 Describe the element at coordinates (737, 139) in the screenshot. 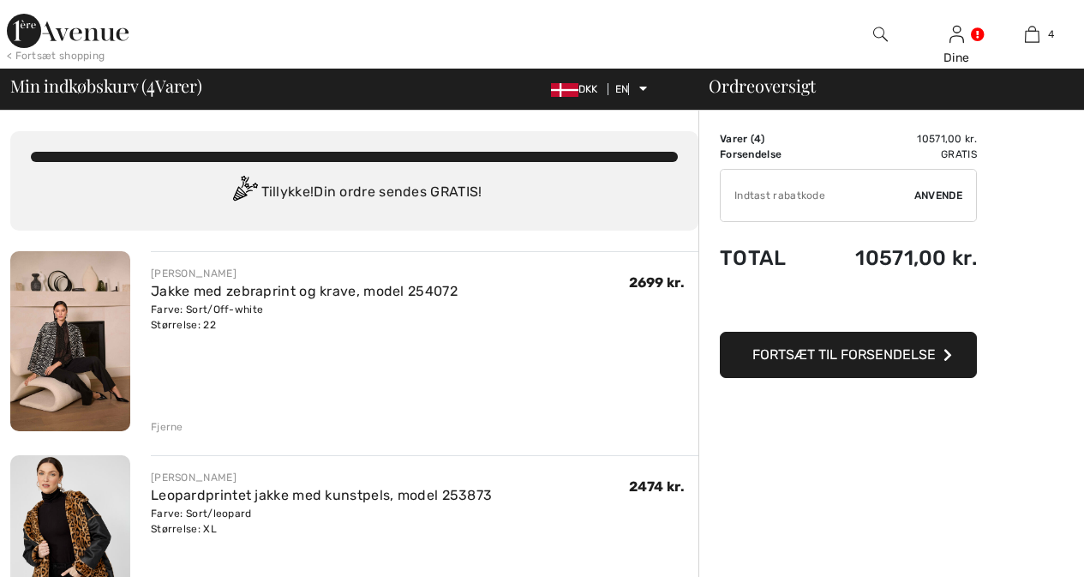

I see `font: Varer (` at that location.